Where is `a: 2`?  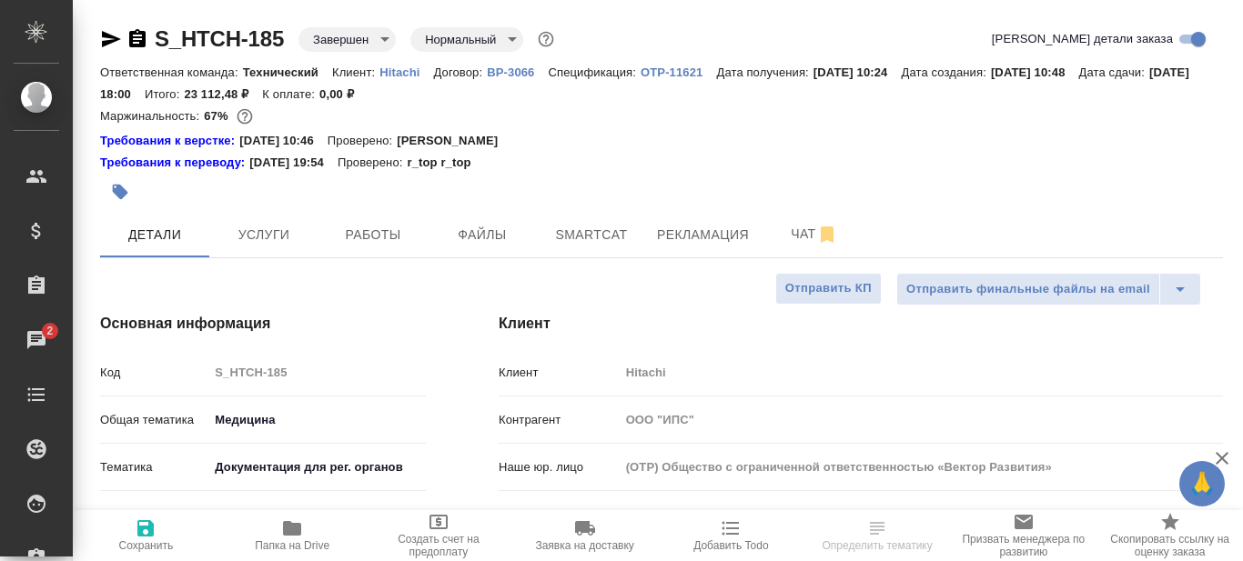 a: 2 is located at coordinates (36, 340).